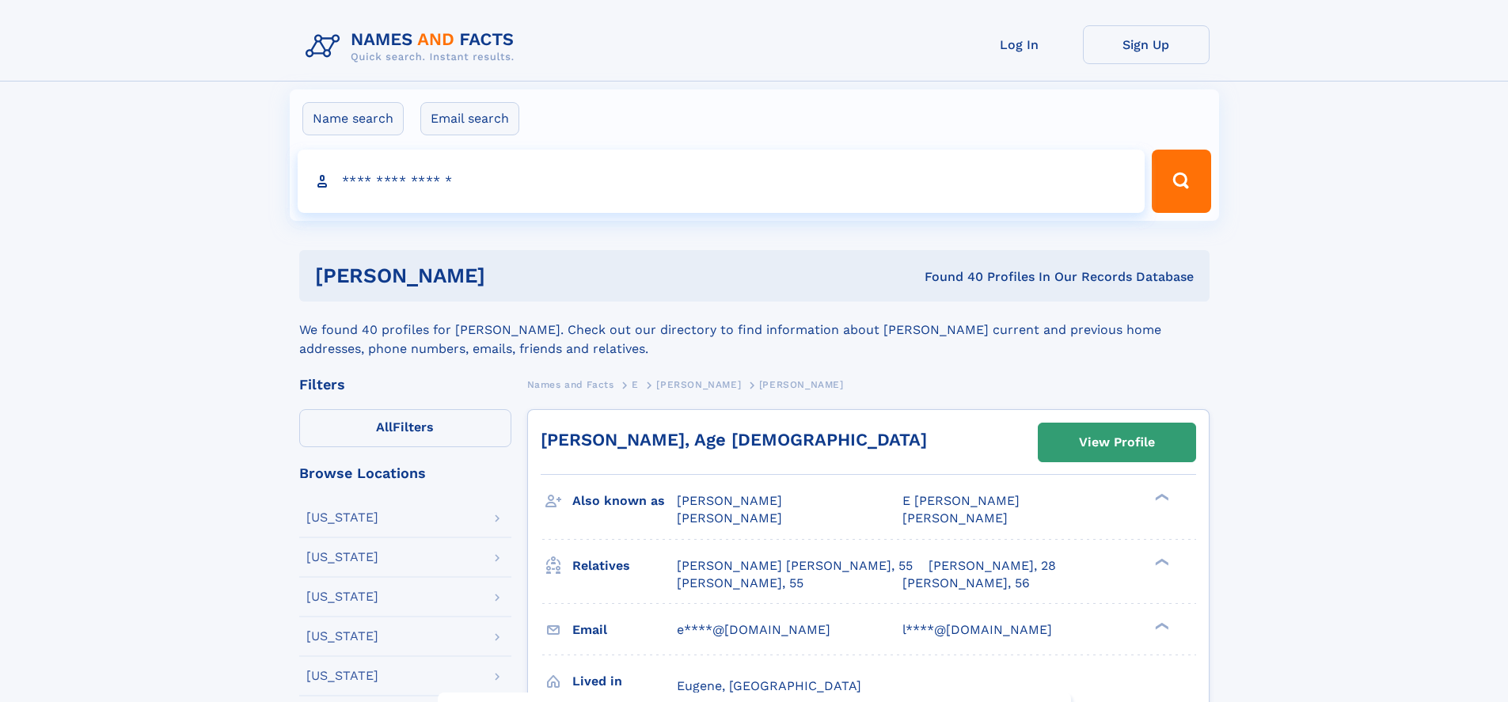 The height and width of the screenshot is (702, 1508). I want to click on input: search input, so click(721, 181).